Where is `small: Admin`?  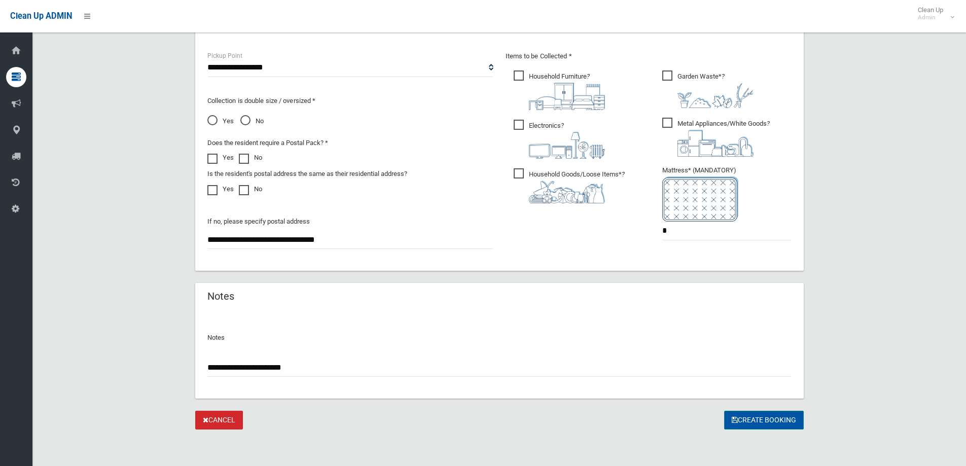 small: Admin is located at coordinates (931, 17).